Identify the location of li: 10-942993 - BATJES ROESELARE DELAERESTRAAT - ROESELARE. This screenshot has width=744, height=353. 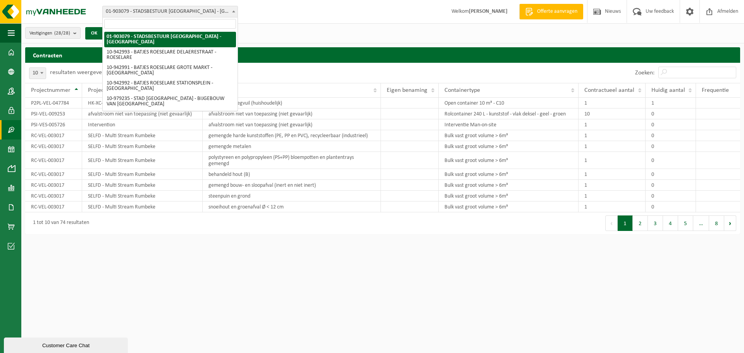
(170, 55).